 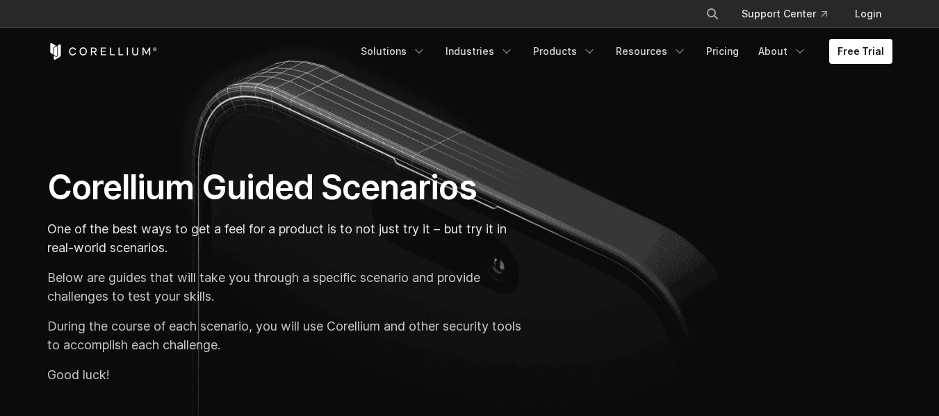 I want to click on a: Free Trial, so click(x=861, y=51).